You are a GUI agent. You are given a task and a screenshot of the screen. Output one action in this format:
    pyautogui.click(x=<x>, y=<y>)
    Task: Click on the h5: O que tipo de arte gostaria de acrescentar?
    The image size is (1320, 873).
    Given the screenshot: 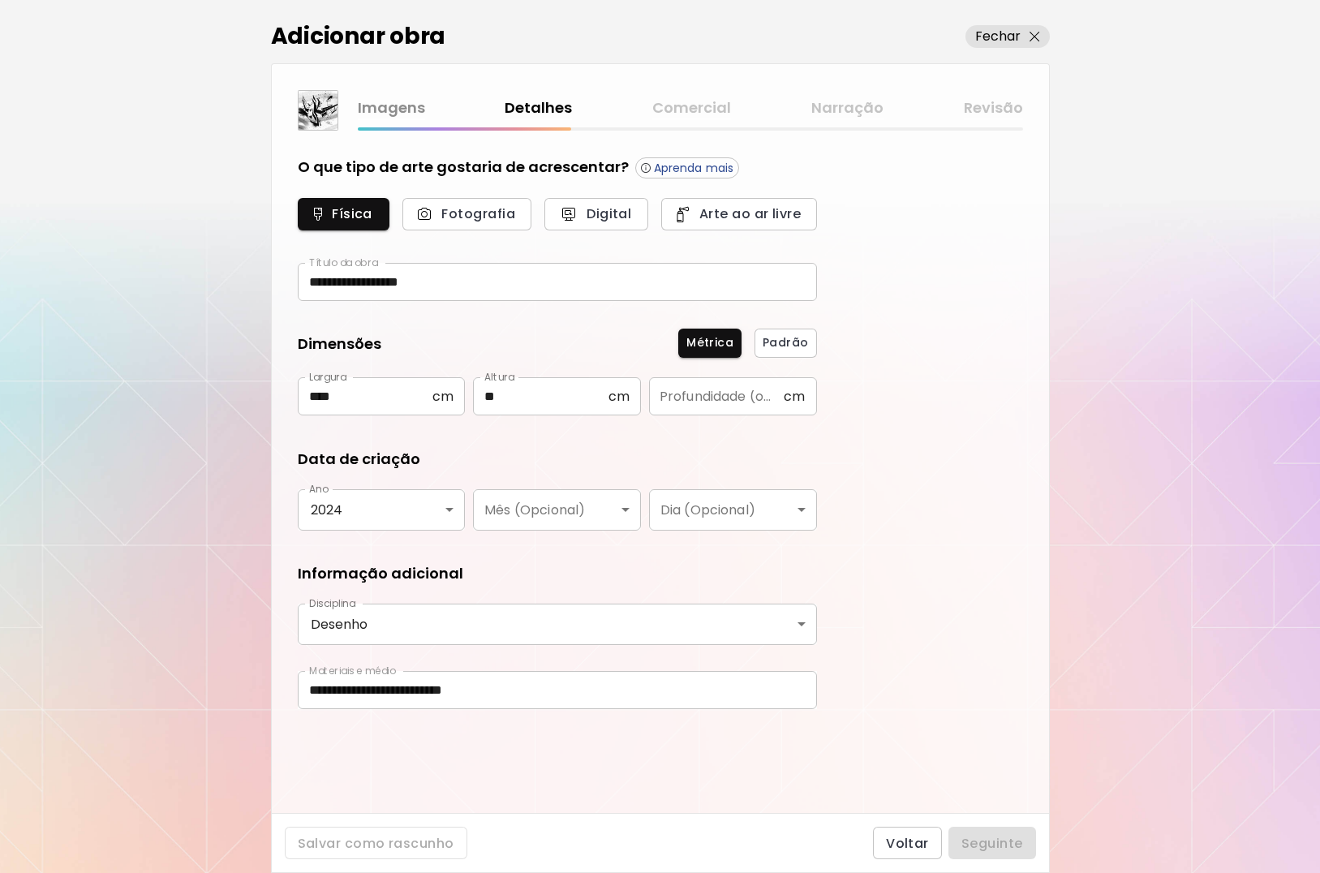 What is the action you would take?
    pyautogui.click(x=463, y=167)
    